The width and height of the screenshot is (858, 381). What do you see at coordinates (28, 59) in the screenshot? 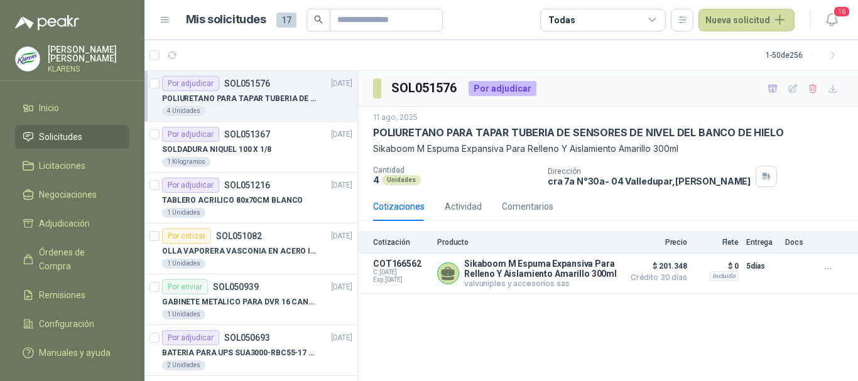
I see `img: Company Logo` at bounding box center [28, 59].